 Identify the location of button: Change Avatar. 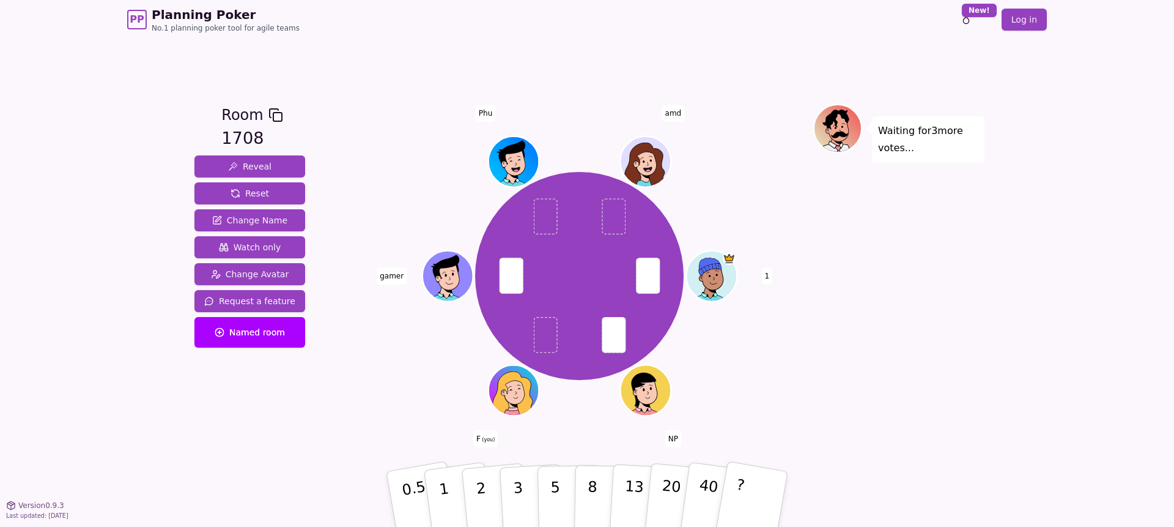
(250, 274).